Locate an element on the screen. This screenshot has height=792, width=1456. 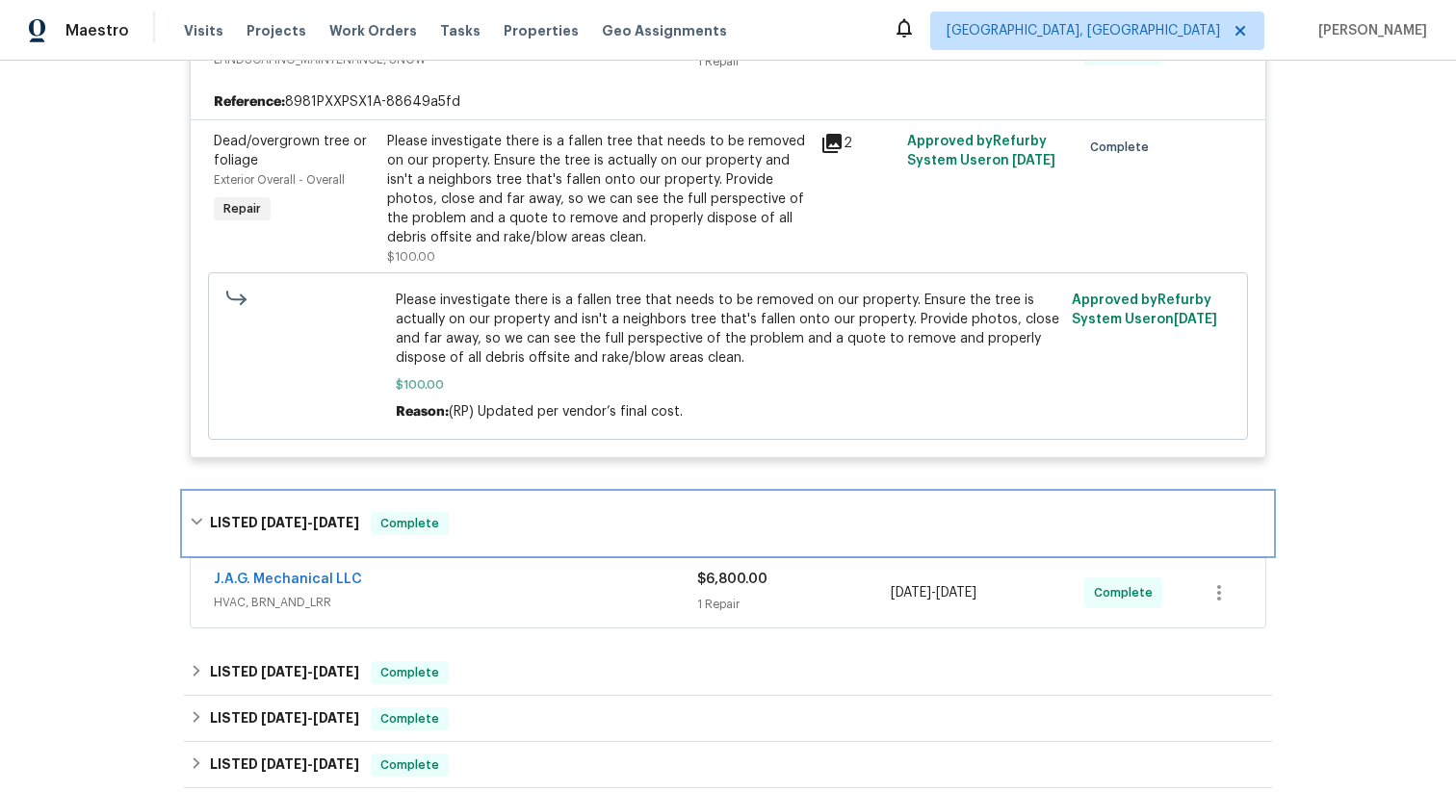
span: Maestro is located at coordinates (97, 31).